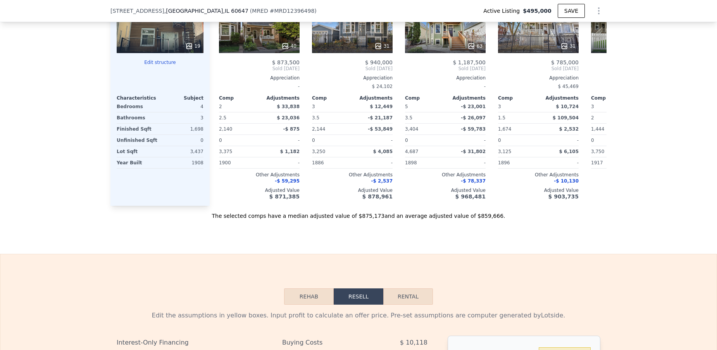 Image resolution: width=717 pixels, height=350 pixels. Describe the element at coordinates (572, 11) in the screenshot. I see `button: SAVE` at that location.